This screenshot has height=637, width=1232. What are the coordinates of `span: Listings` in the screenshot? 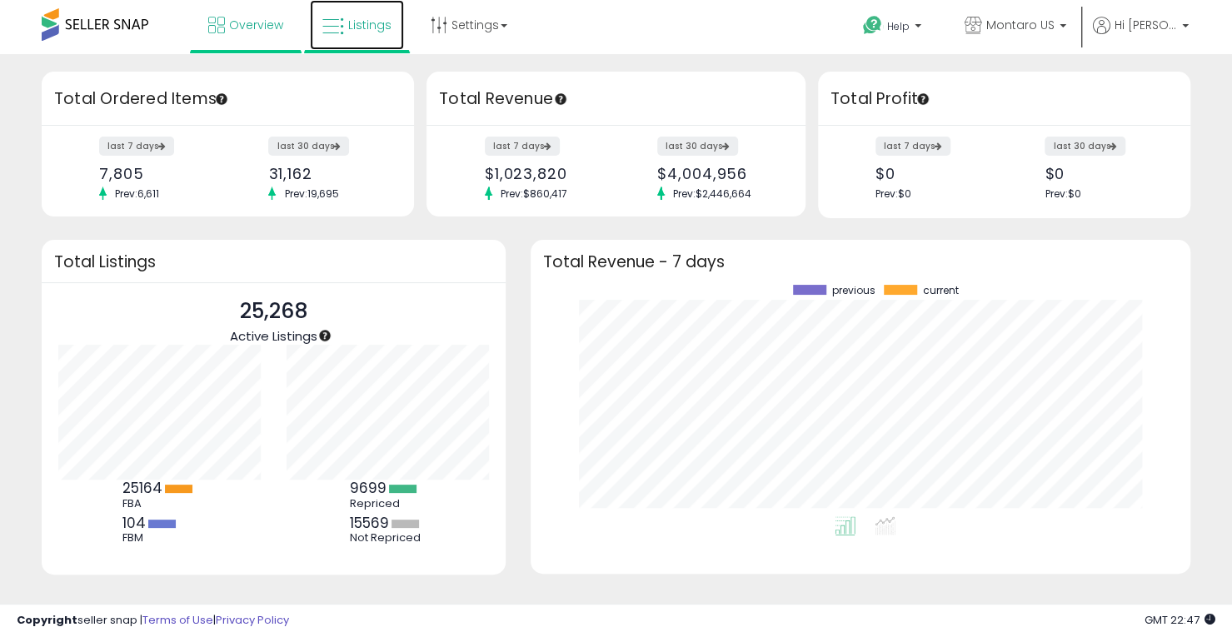 It's located at (370, 25).